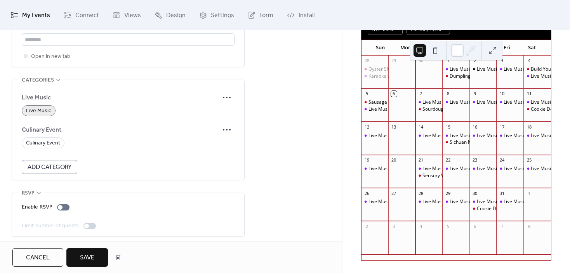  Describe the element at coordinates (120, 98) in the screenshot. I see `span: Live Music` at that location.